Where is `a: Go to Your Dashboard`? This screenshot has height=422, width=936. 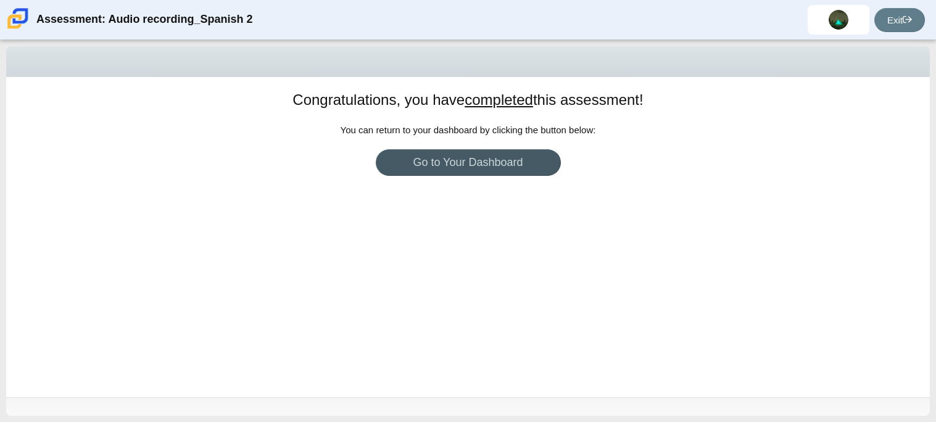 a: Go to Your Dashboard is located at coordinates (468, 162).